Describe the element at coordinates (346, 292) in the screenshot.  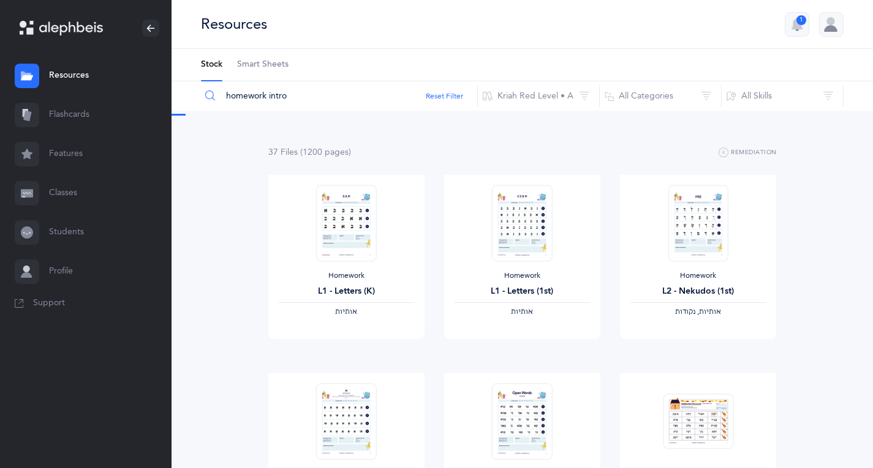
I see `div: L1 - Letters (K)` at that location.